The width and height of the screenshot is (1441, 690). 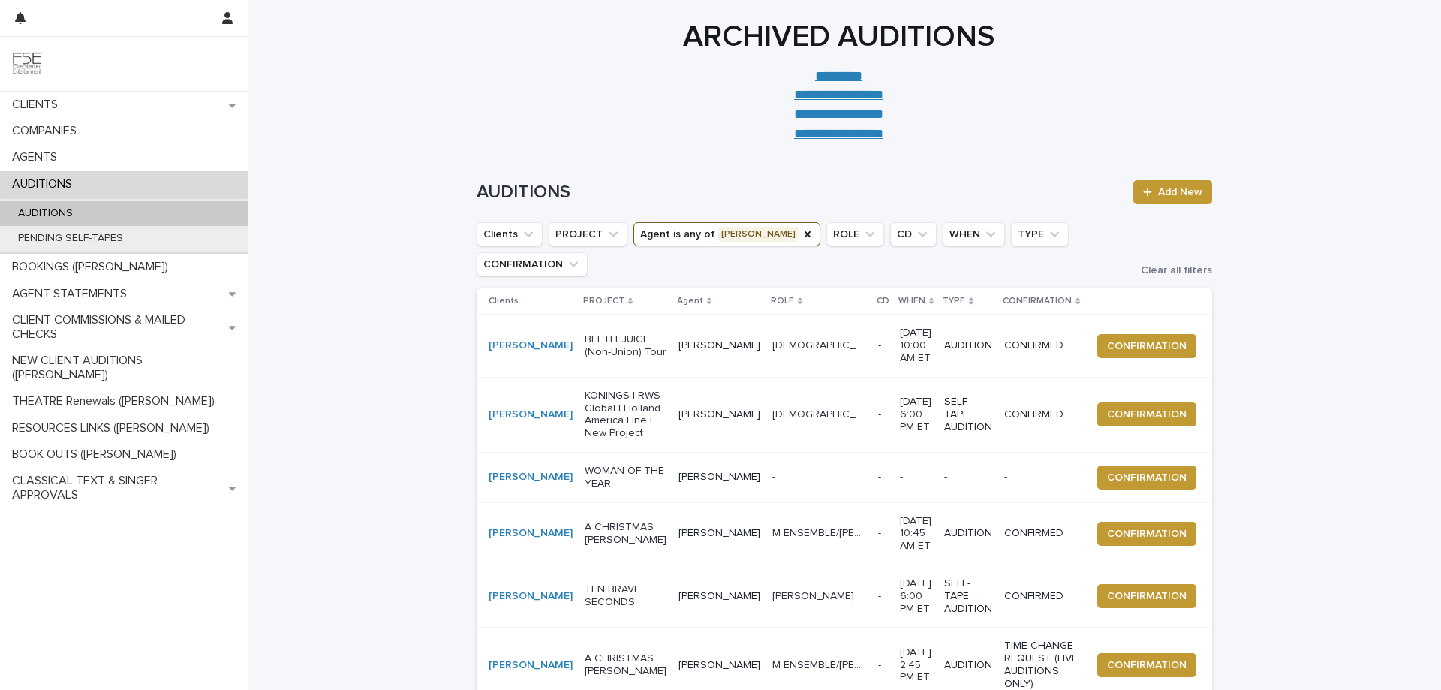 I want to click on p: CLIENTS, so click(x=38, y=104).